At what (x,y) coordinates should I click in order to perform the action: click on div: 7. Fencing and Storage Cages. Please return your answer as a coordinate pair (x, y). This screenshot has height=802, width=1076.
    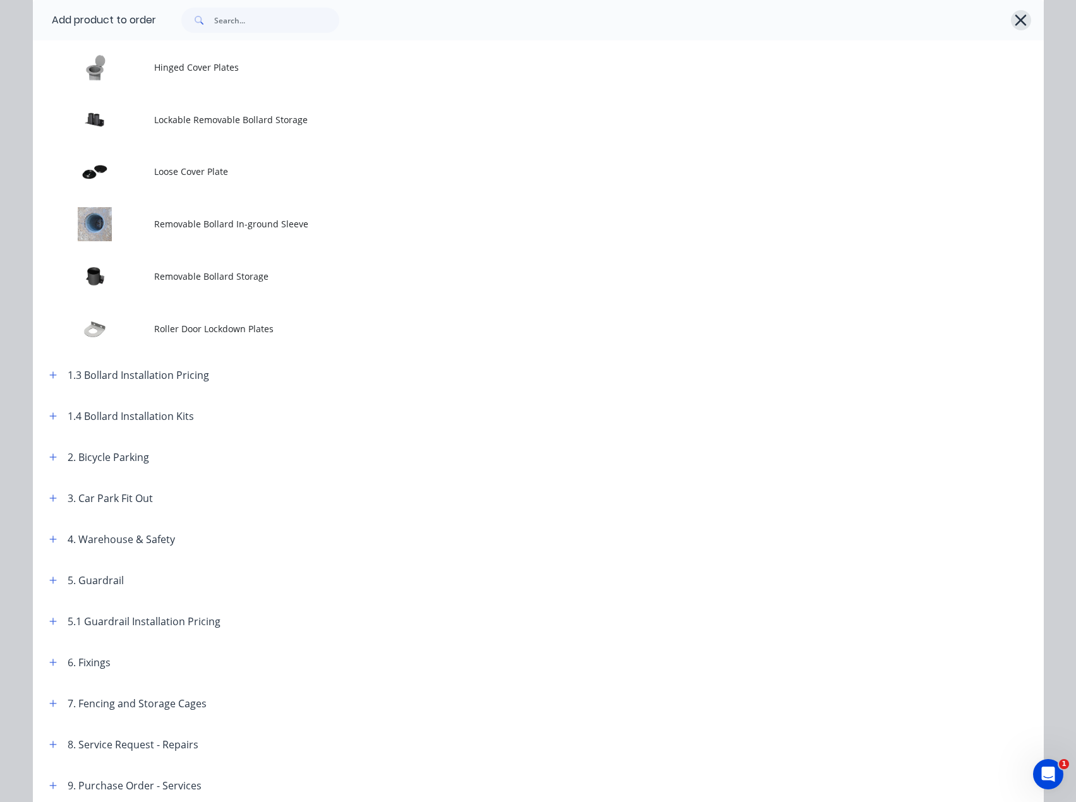
    Looking at the image, I should click on (137, 704).